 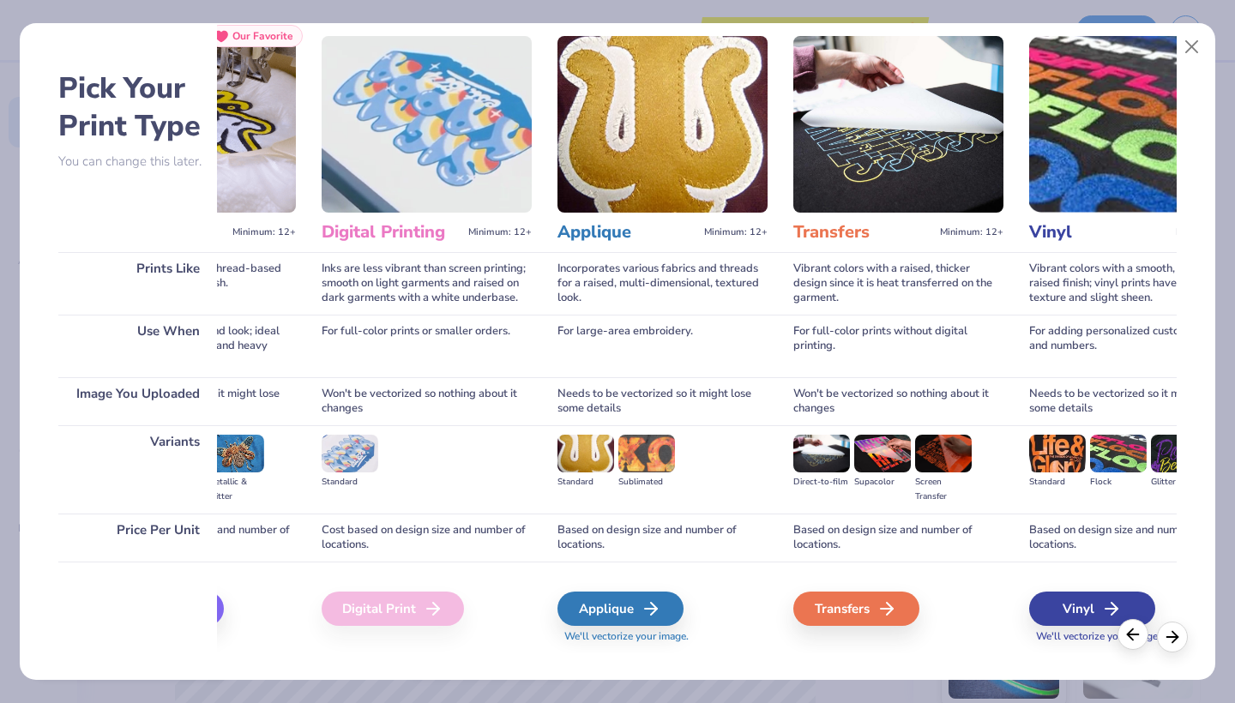 What do you see at coordinates (393, 609) in the screenshot?
I see `div: Digital Print` at bounding box center [393, 609].